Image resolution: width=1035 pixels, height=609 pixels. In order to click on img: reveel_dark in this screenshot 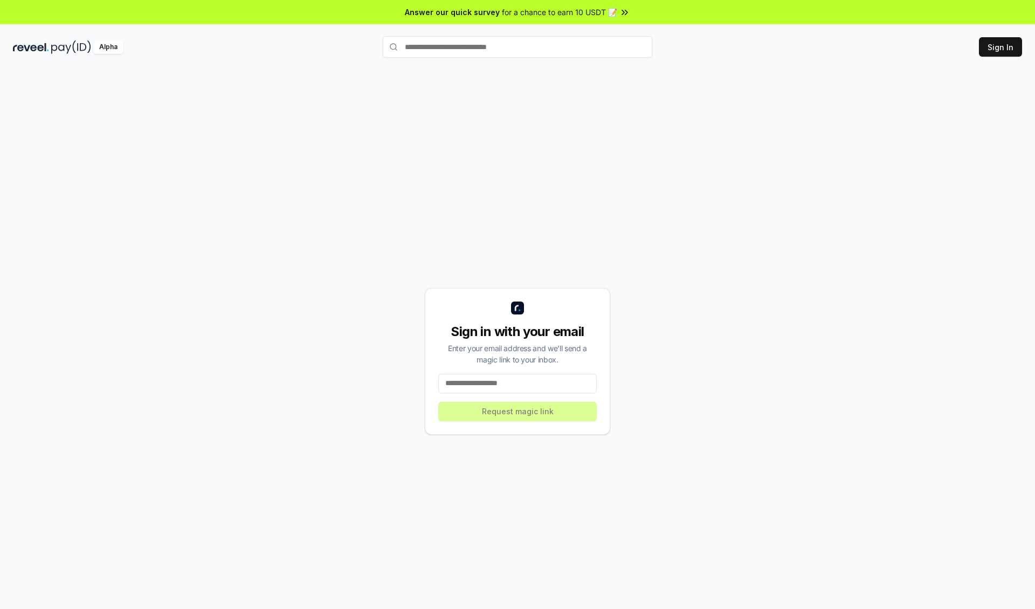, I will do `click(31, 47)`.